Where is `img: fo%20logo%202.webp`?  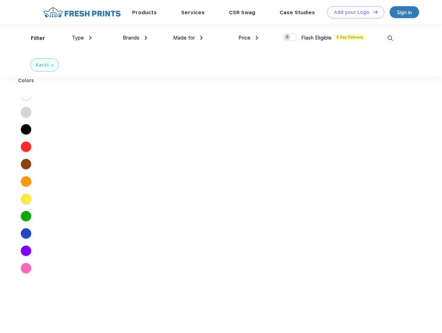 img: fo%20logo%202.webp is located at coordinates (82, 12).